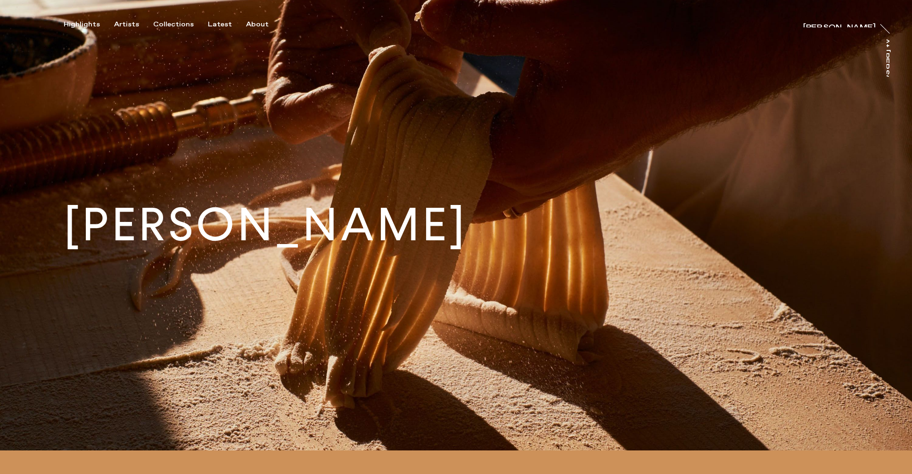 Image resolution: width=912 pixels, height=474 pixels. I want to click on div: About, so click(257, 25).